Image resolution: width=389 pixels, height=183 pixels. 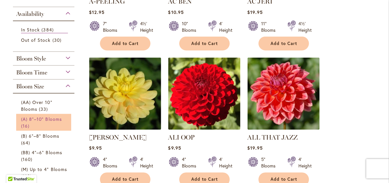 What do you see at coordinates (41, 152) in the screenshot?
I see `span: (BB) 4"–6" Blooms` at bounding box center [41, 152].